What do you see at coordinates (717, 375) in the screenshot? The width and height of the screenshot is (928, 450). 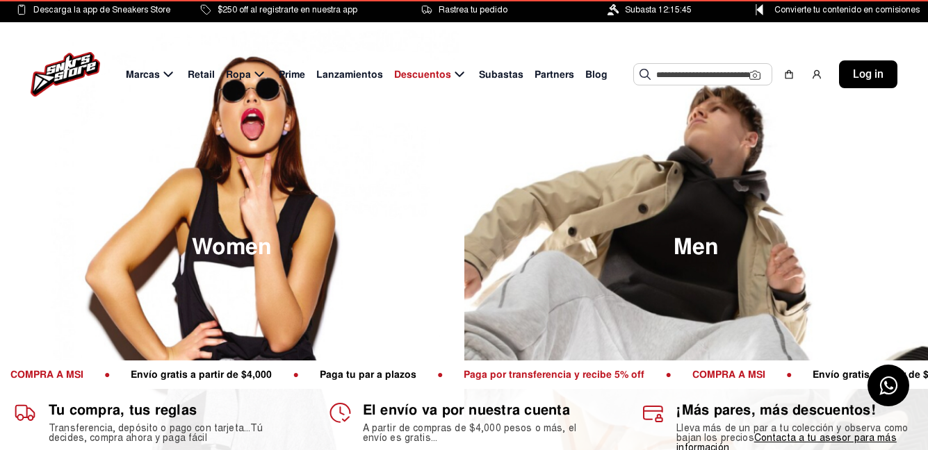 I see `span: COMPRA A MSI` at bounding box center [717, 375].